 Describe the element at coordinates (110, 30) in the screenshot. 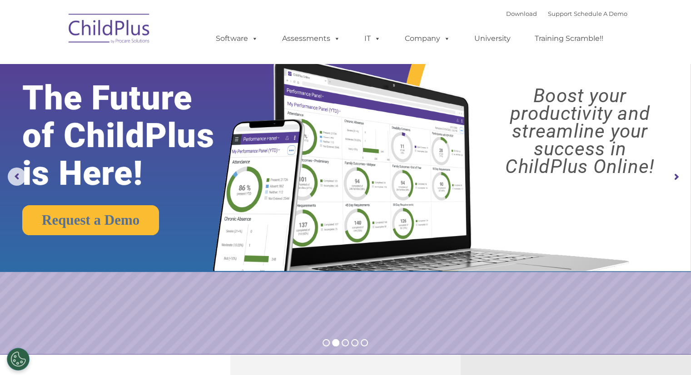

I see `img: ChildPlus by Procare Solutions` at that location.